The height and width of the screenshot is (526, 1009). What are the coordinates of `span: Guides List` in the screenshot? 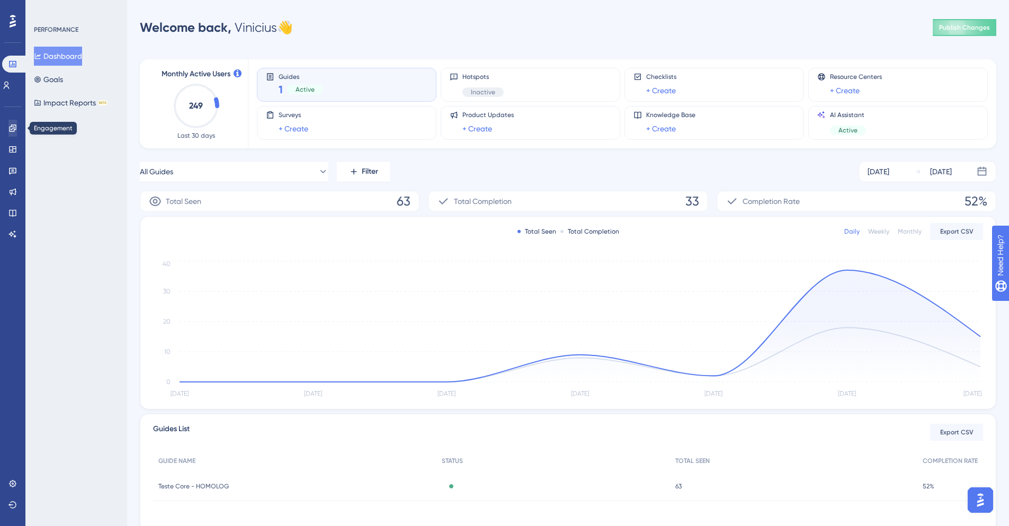 It's located at (171, 432).